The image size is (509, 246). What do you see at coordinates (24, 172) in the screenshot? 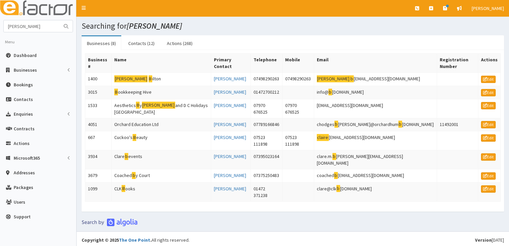
I see `span: Addresses` at bounding box center [24, 172].